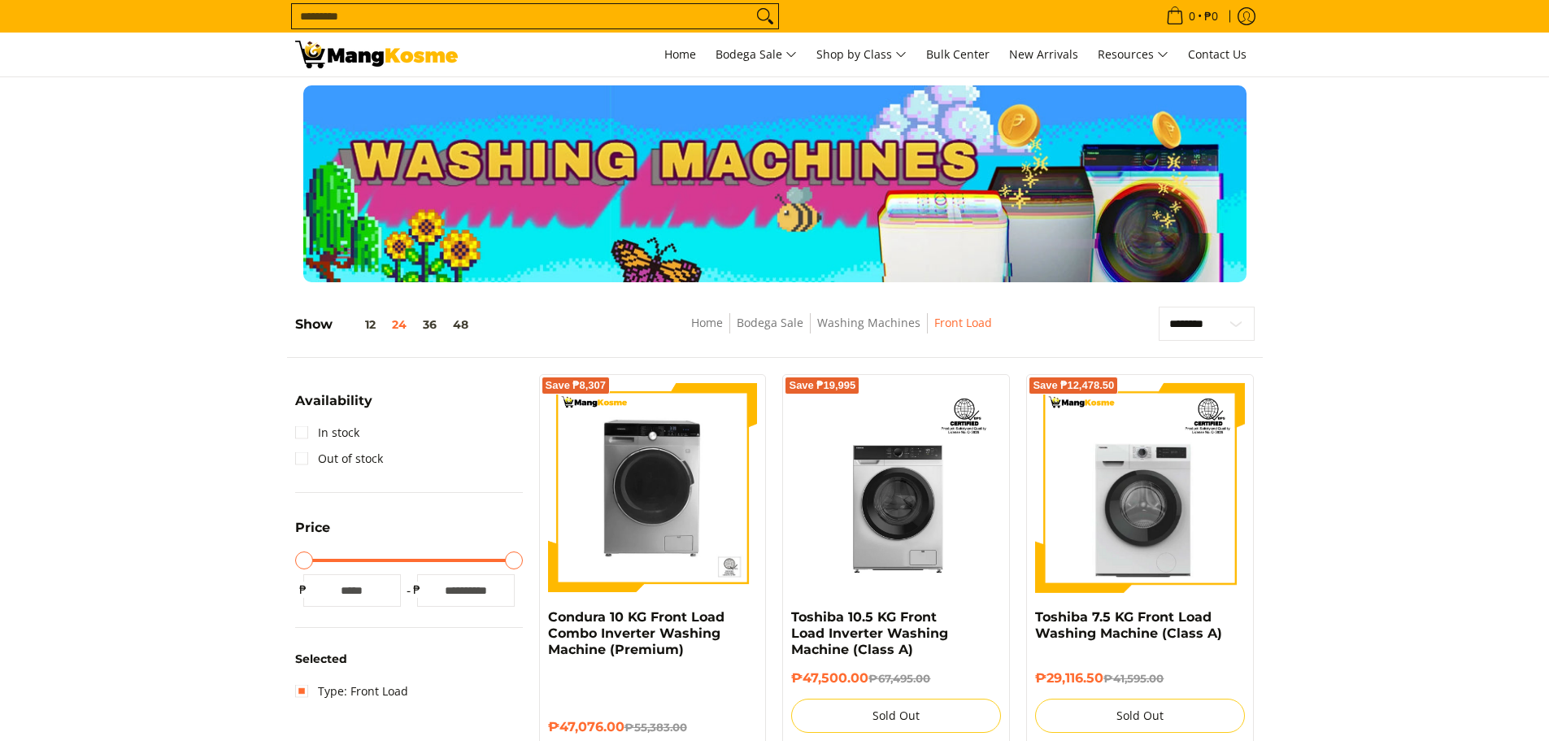  What do you see at coordinates (399, 325) in the screenshot?
I see `button: 24` at bounding box center [399, 325].